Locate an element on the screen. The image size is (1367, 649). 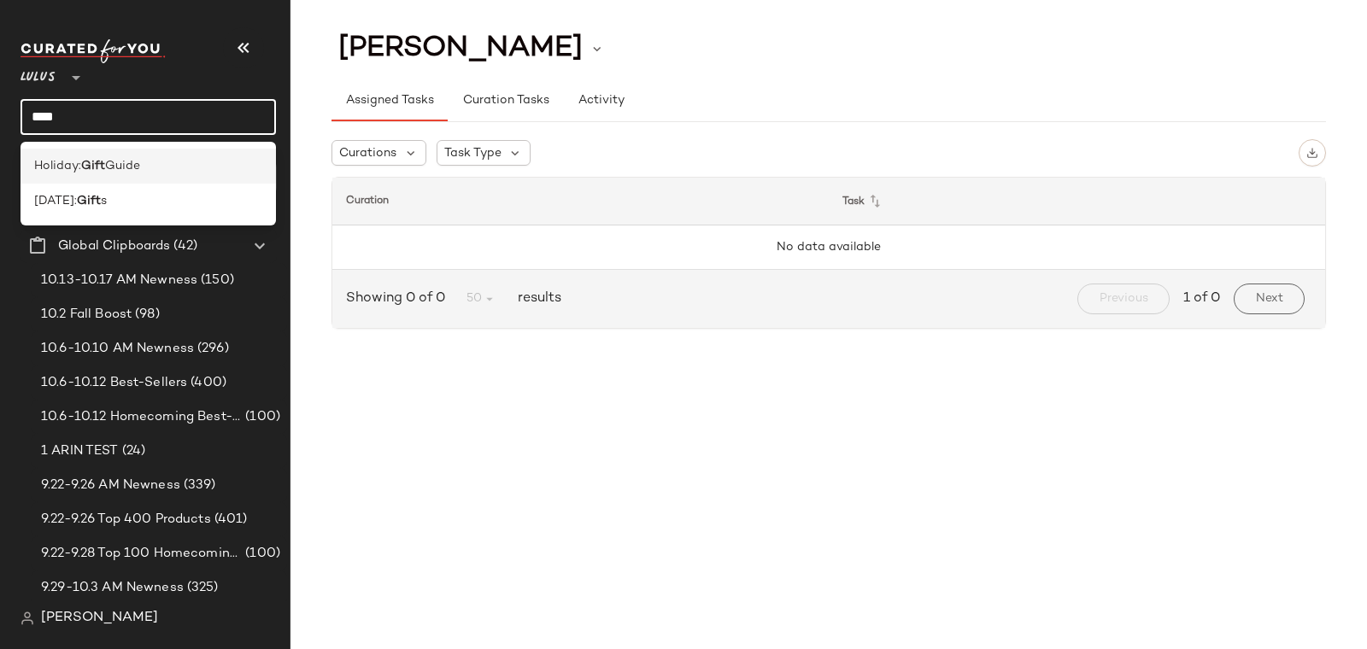
th: Curation is located at coordinates (580, 202).